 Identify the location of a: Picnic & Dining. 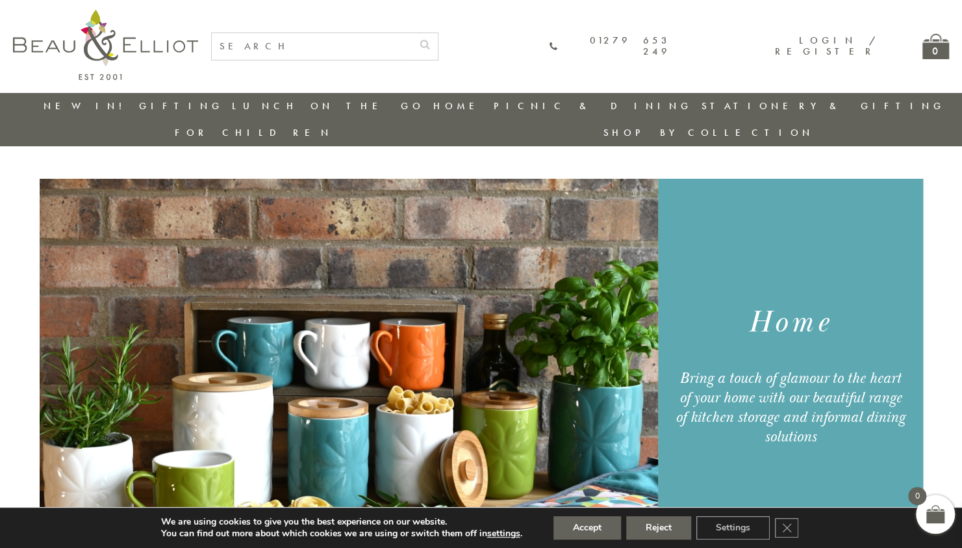
(593, 106).